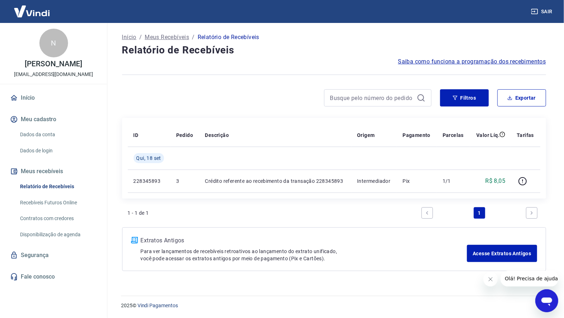 This screenshot has height=318, width=564. I want to click on h4: Relatório de Recebíveis, so click(334, 50).